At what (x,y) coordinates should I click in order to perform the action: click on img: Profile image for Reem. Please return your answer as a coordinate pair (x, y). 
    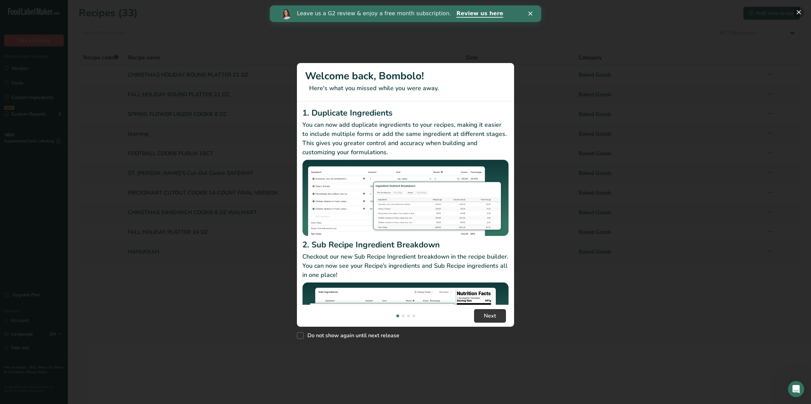
    Looking at the image, I should click on (16, 8).